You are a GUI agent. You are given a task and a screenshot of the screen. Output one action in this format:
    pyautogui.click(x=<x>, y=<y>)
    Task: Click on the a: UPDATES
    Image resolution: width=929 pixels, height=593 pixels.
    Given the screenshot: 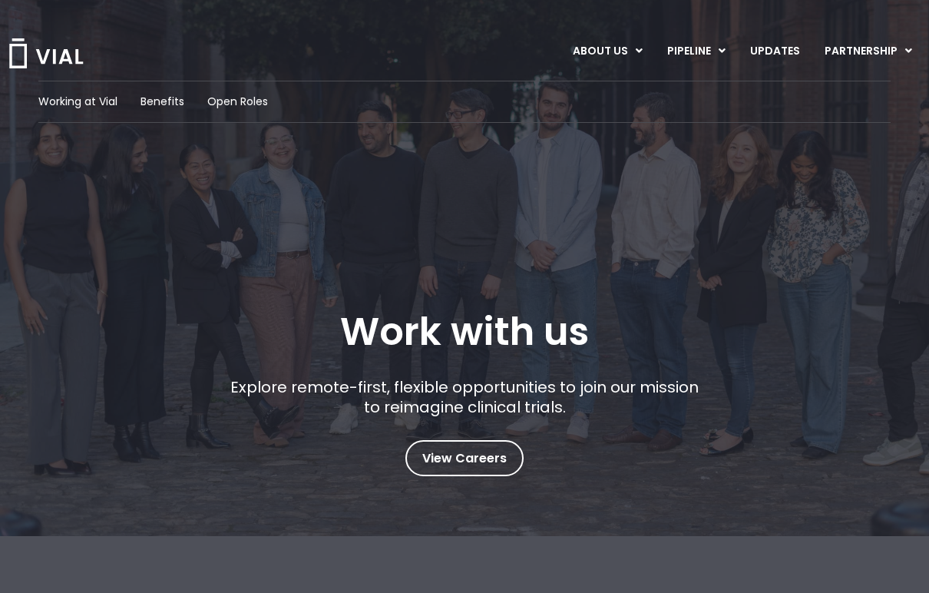 What is the action you would take?
    pyautogui.click(x=775, y=51)
    